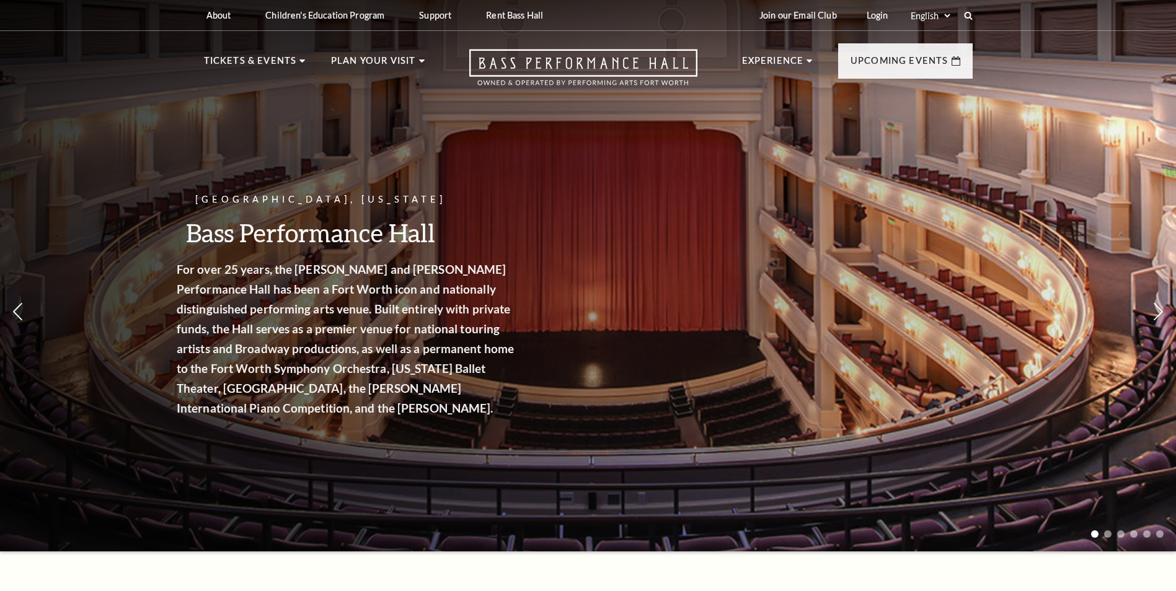  I want to click on p: Plan Your Visit, so click(373, 64).